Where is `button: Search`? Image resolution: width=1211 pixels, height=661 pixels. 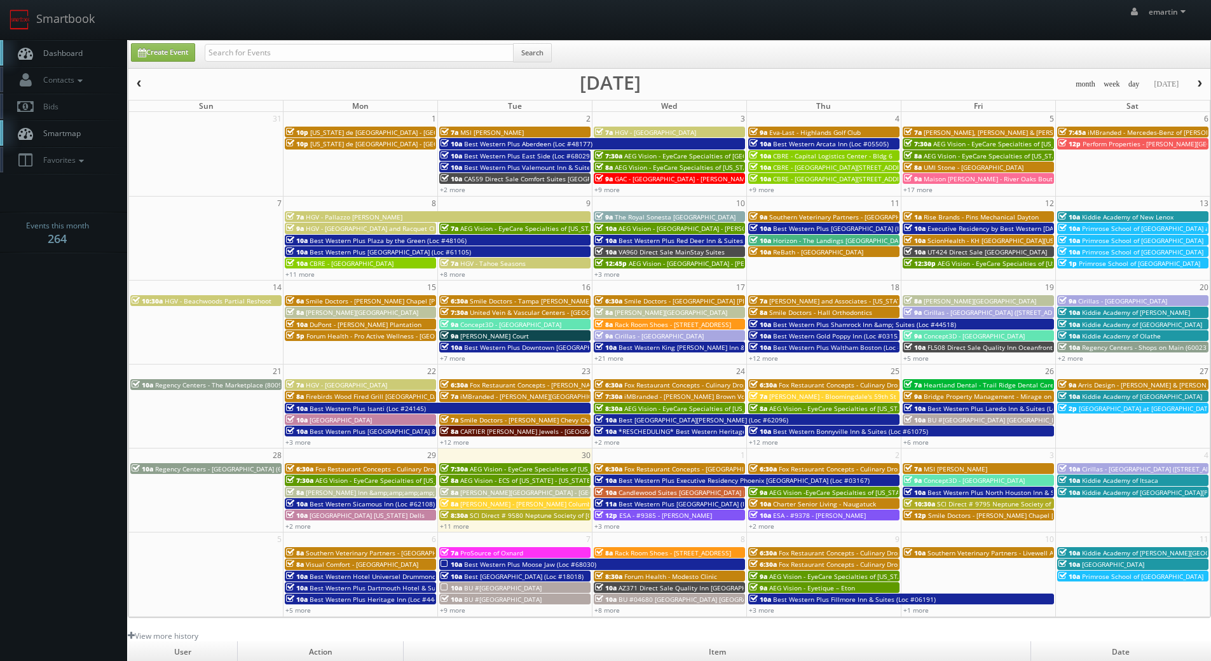
button: Search is located at coordinates (532, 53).